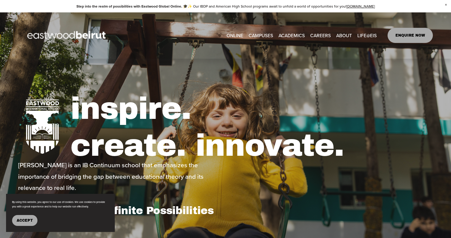 The height and width of the screenshot is (238, 451). What do you see at coordinates (292, 35) in the screenshot?
I see `span: ACADEMICS` at bounding box center [292, 35].